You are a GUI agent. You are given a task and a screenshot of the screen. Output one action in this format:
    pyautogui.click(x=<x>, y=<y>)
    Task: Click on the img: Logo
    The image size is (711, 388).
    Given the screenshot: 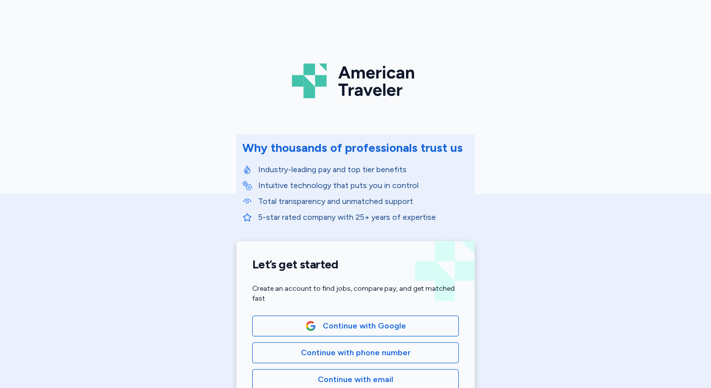 What is the action you would take?
    pyautogui.click(x=355, y=81)
    